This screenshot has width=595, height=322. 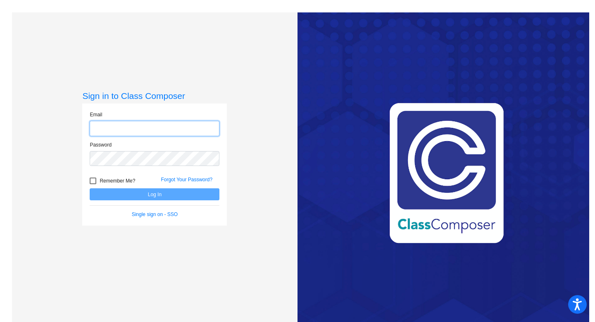 I want to click on label: Password, so click(x=100, y=145).